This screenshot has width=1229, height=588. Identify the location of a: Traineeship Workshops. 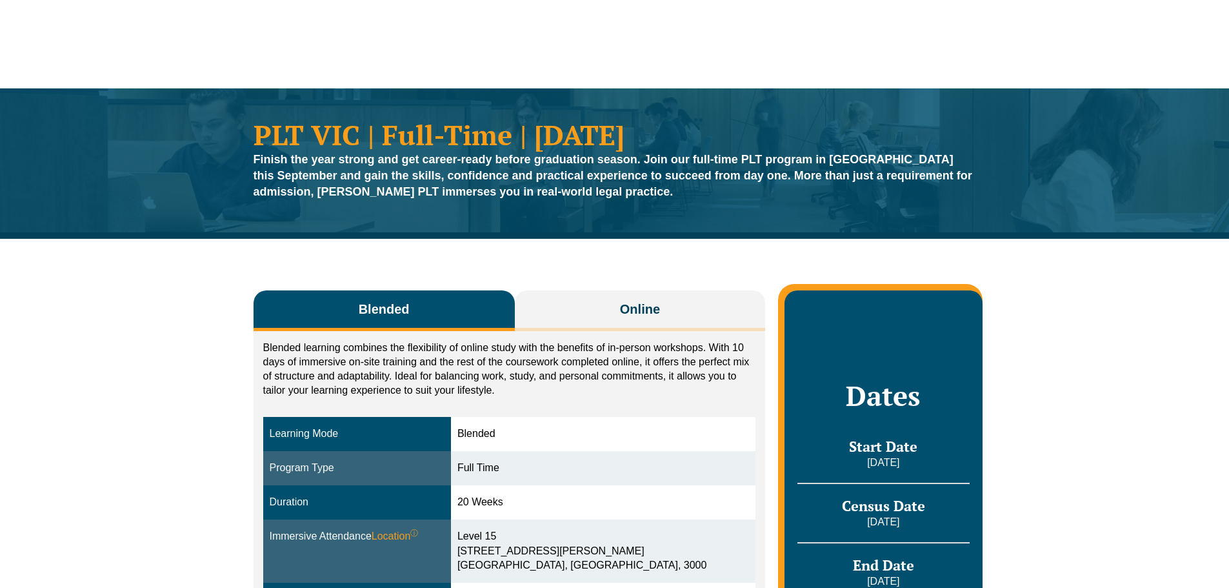
(859, 61).